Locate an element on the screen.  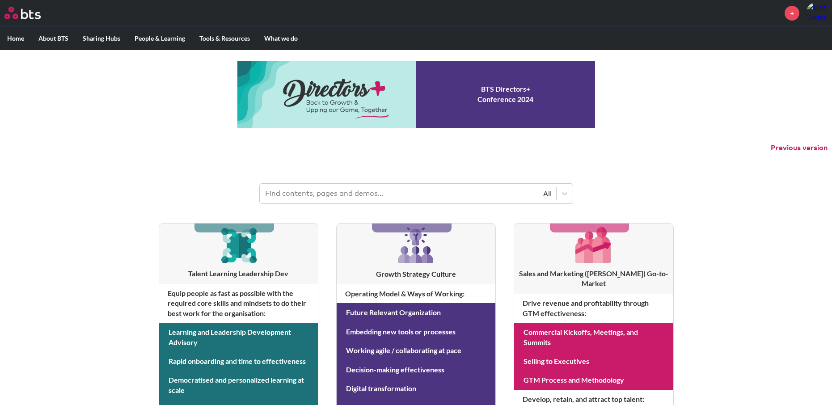
input: Find contents, pages and demos... is located at coordinates (371, 193).